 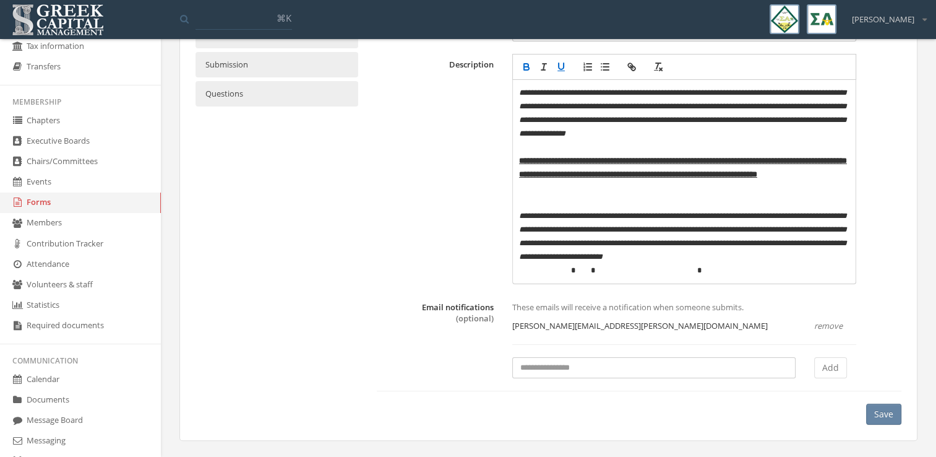 What do you see at coordinates (277, 64) in the screenshot?
I see `a: Submission` at bounding box center [277, 64].